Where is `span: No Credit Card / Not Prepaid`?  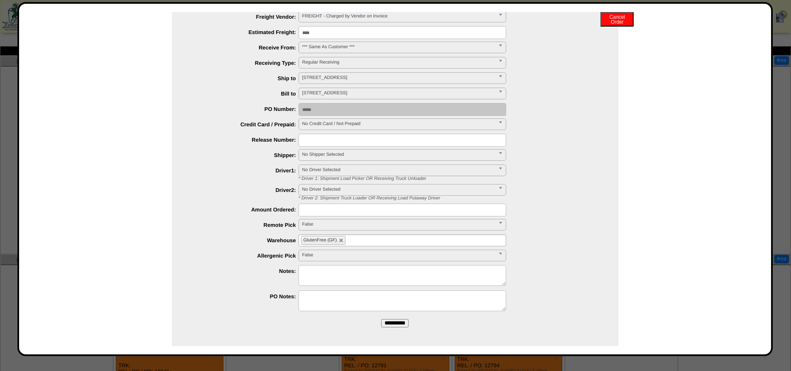
span: No Credit Card / Not Prepaid is located at coordinates (398, 124).